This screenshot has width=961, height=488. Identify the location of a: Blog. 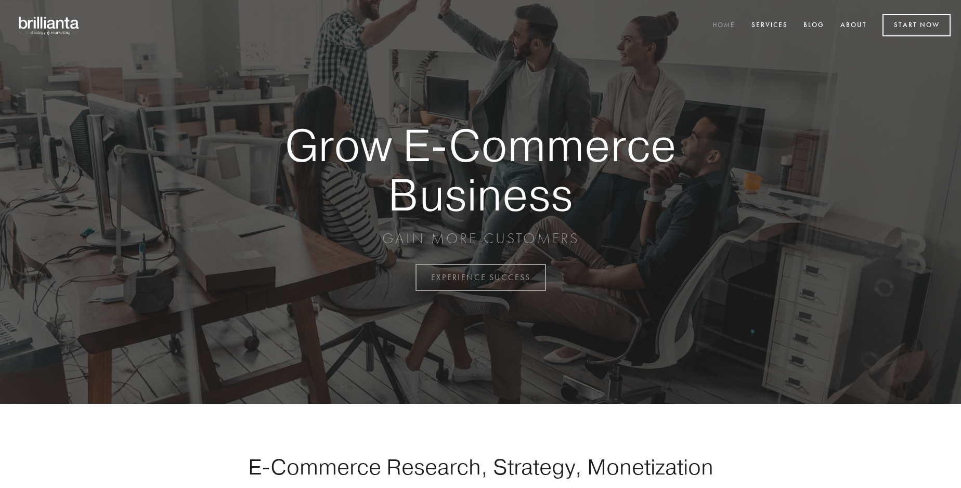
(814, 25).